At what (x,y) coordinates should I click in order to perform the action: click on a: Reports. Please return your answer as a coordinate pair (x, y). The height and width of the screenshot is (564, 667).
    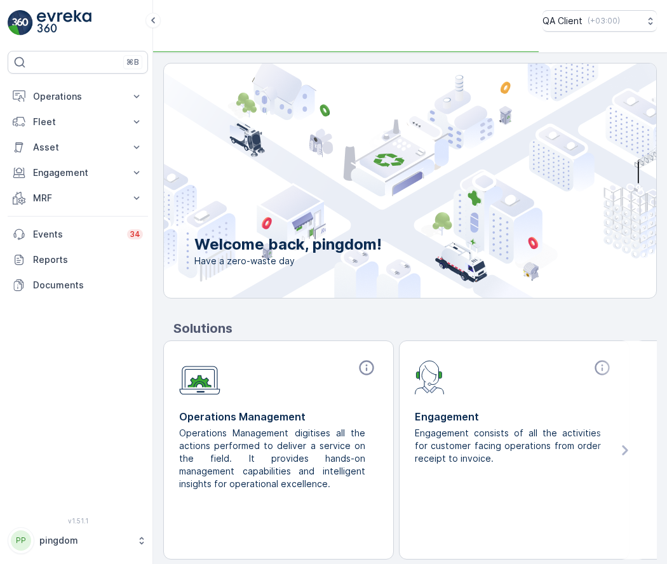
    Looking at the image, I should click on (77, 260).